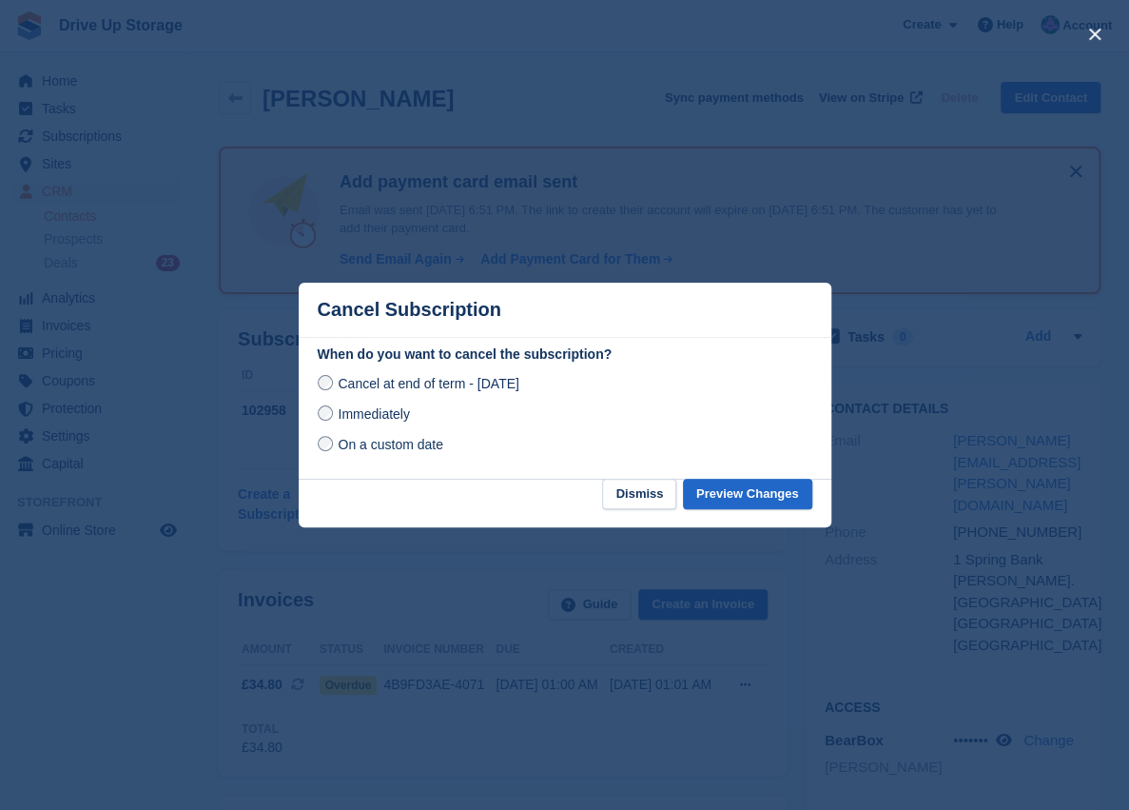  Describe the element at coordinates (1095, 34) in the screenshot. I see `button: close` at that location.